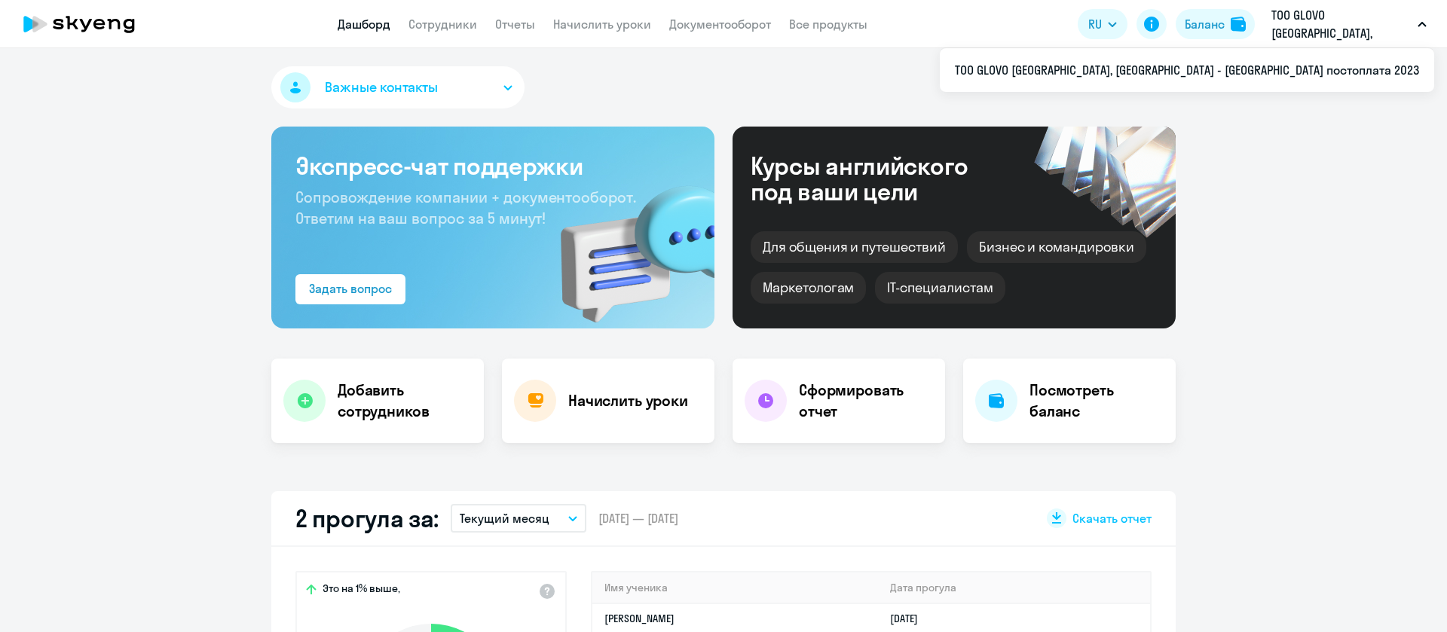  What do you see at coordinates (504, 518) in the screenshot?
I see `p: Текущий месяц` at bounding box center [504, 518].